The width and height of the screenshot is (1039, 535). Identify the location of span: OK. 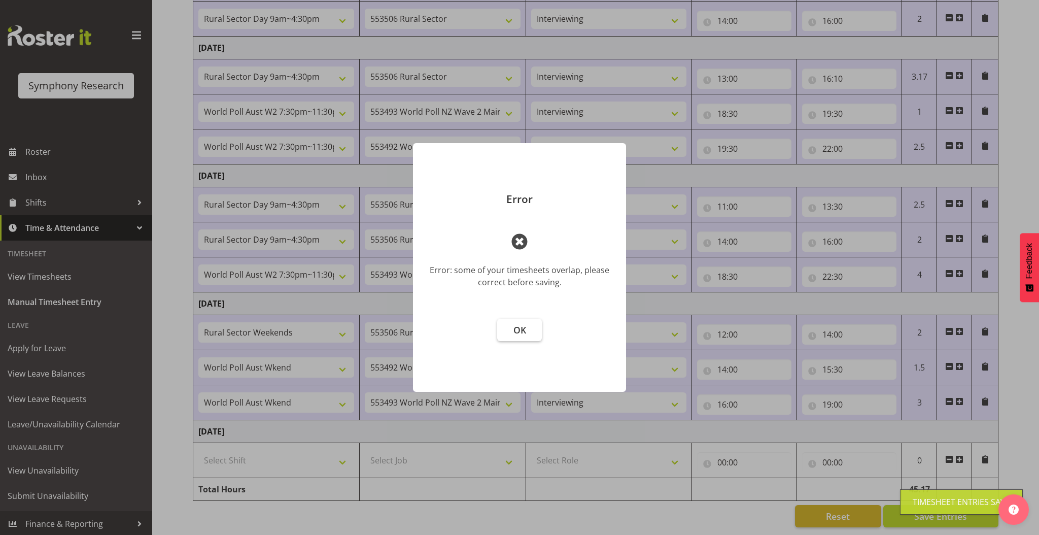
(520, 330).